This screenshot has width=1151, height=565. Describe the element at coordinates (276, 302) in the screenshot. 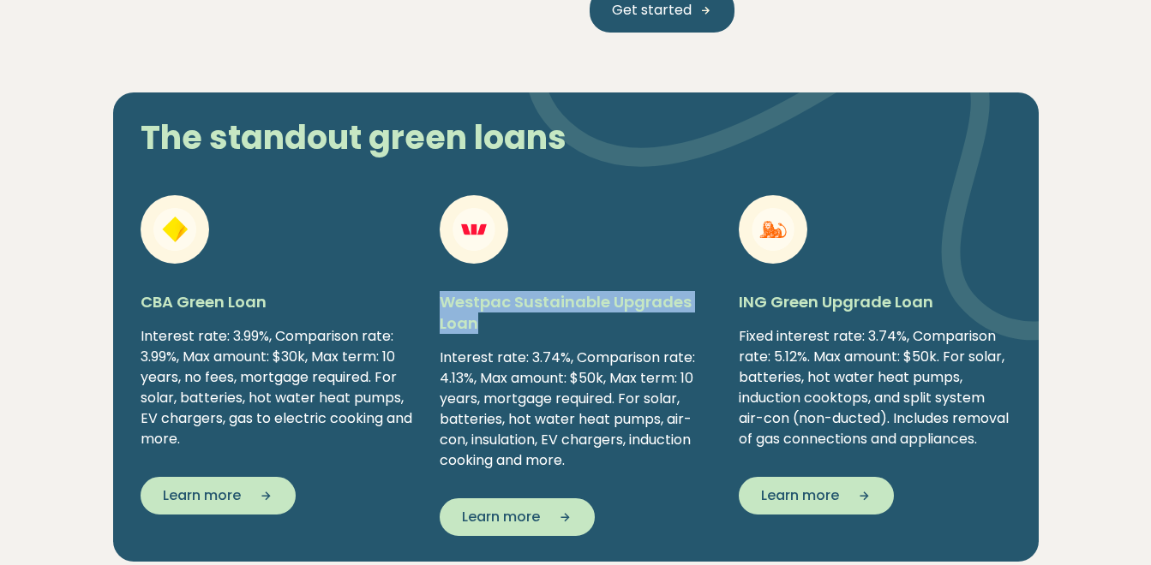

I see `h5: CBA Green Loan` at that location.